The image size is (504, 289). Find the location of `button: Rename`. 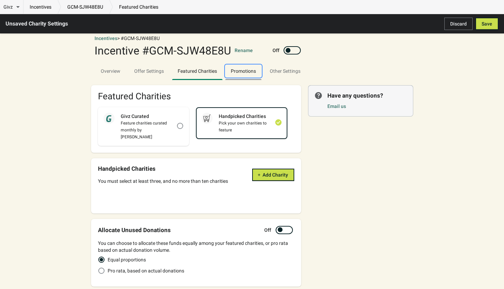

button: Rename is located at coordinates (244, 50).